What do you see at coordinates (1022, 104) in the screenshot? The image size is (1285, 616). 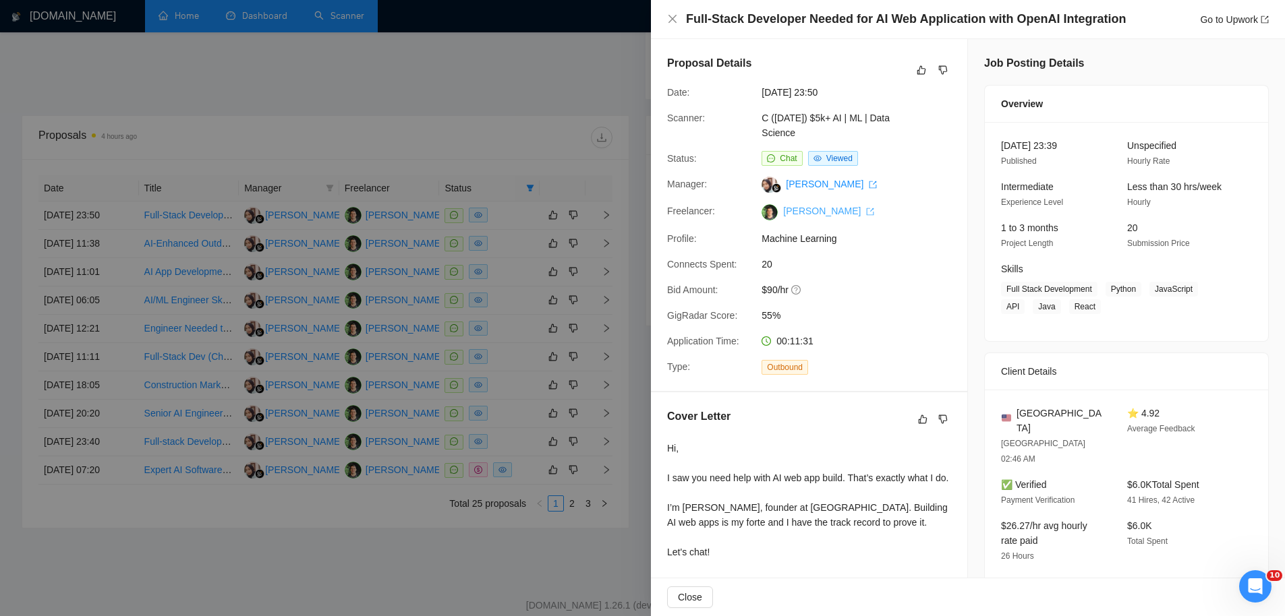 I see `span: Overview` at bounding box center [1022, 104].